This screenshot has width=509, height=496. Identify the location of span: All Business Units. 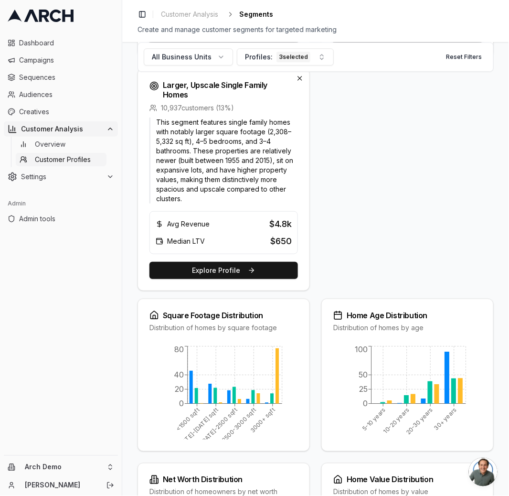
(182, 57).